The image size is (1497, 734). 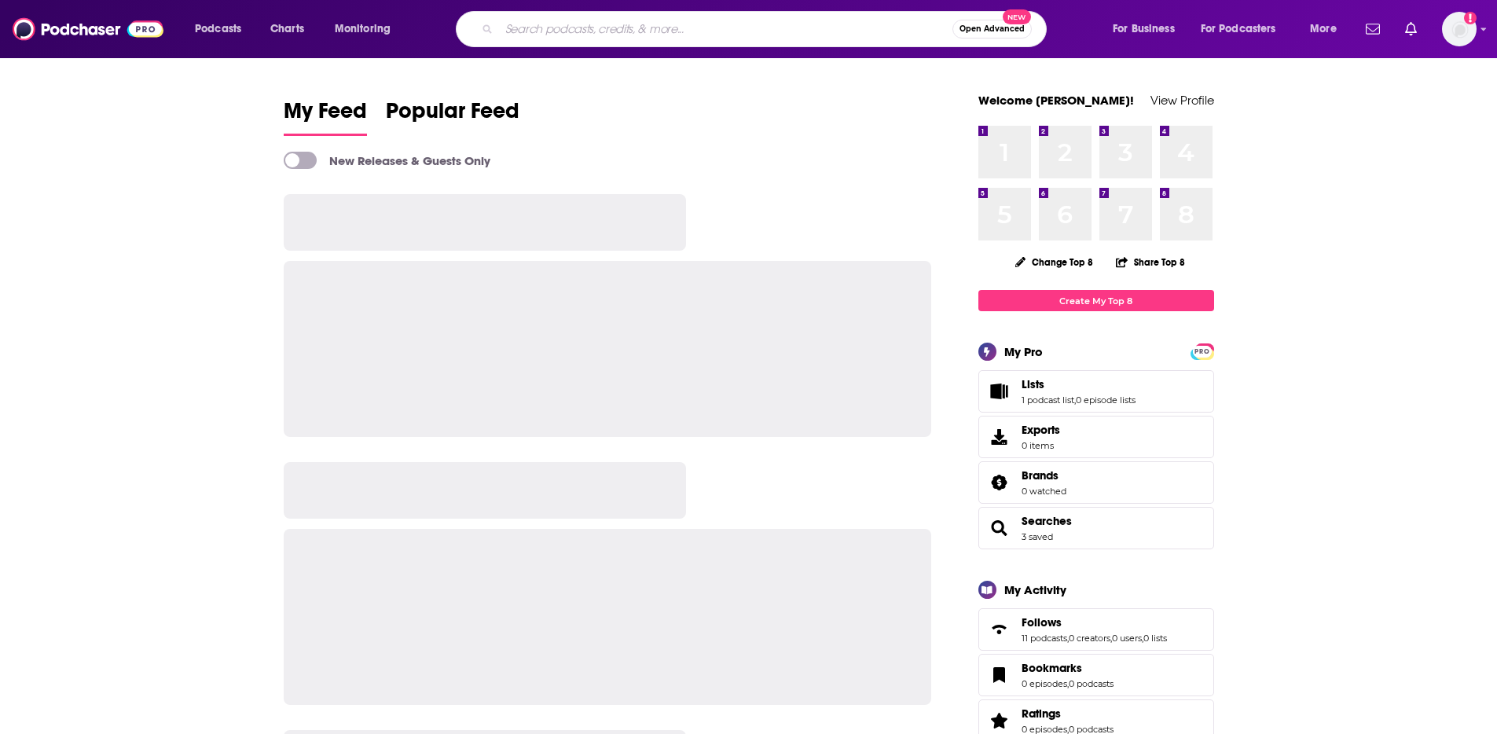 I want to click on img: Podchaser - Follow, Share and Rate Podcasts, so click(x=88, y=29).